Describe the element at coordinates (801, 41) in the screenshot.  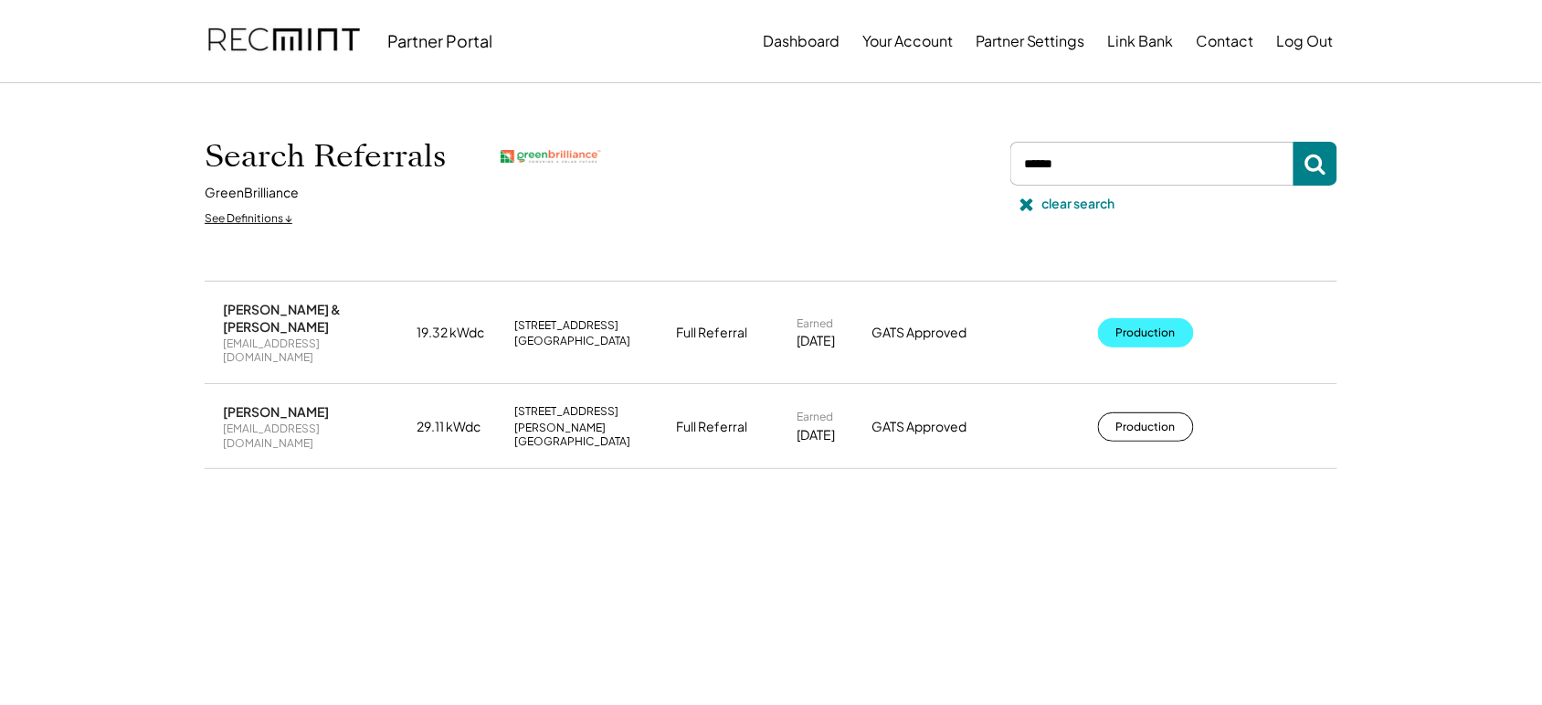
I see `button: Dashboard` at that location.